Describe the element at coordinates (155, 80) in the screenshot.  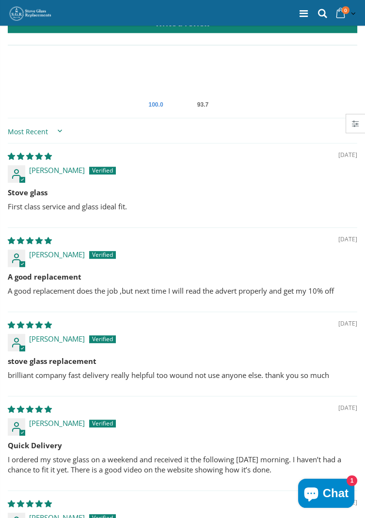
I see `a: Judge.me Diamond Authentic Shop medal 100.0` at that location.